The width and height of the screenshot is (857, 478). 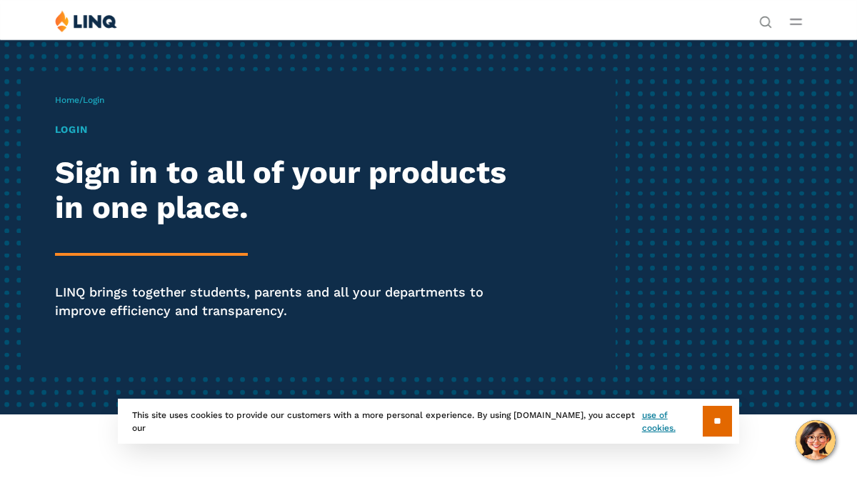 I want to click on img: LINQ | K‑12 Software, so click(x=86, y=21).